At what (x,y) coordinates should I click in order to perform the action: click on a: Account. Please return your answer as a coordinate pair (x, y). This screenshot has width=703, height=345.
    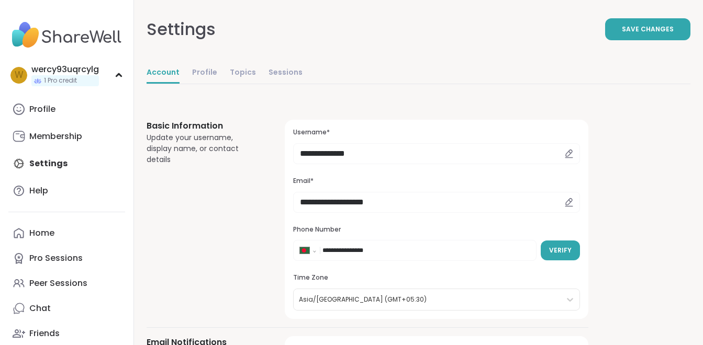
    Looking at the image, I should click on (163, 73).